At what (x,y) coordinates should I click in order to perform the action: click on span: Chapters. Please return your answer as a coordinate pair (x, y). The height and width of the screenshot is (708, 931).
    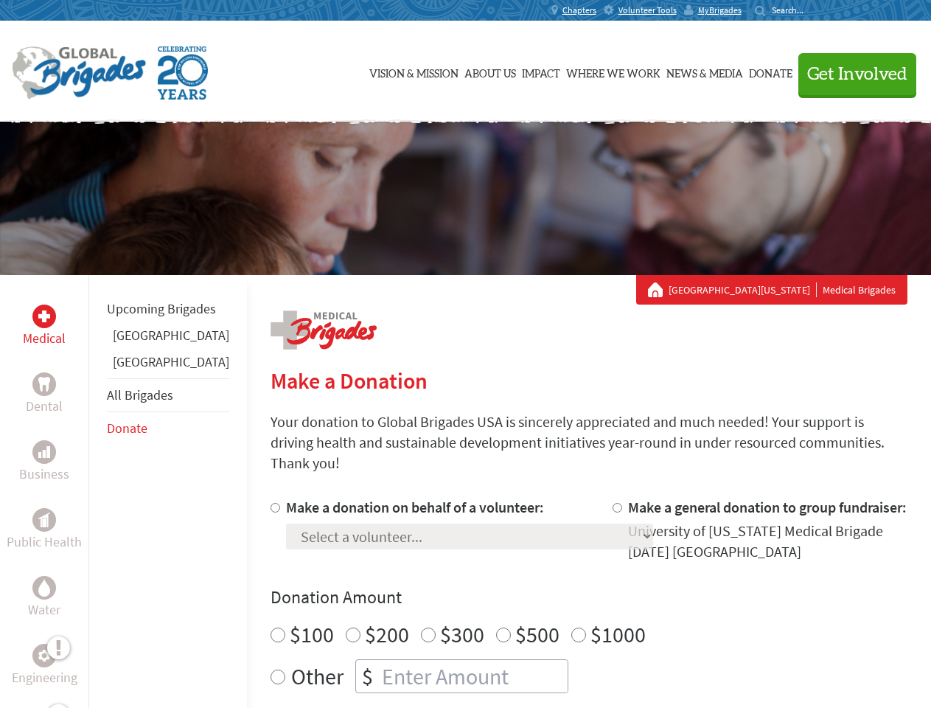
    Looking at the image, I should click on (579, 10).